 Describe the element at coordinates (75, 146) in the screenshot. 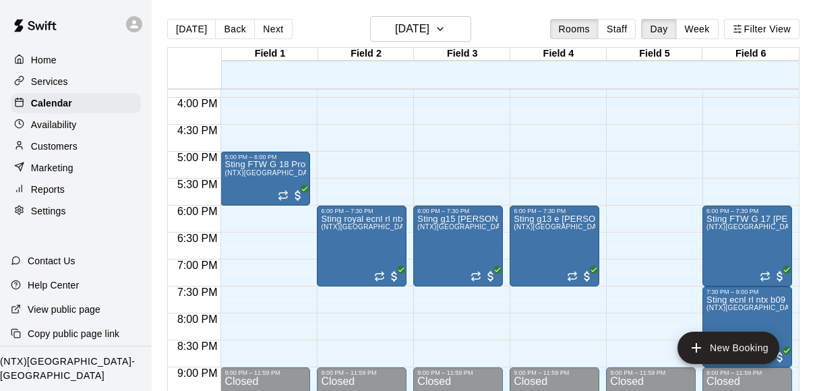

I see `div: Customers` at that location.